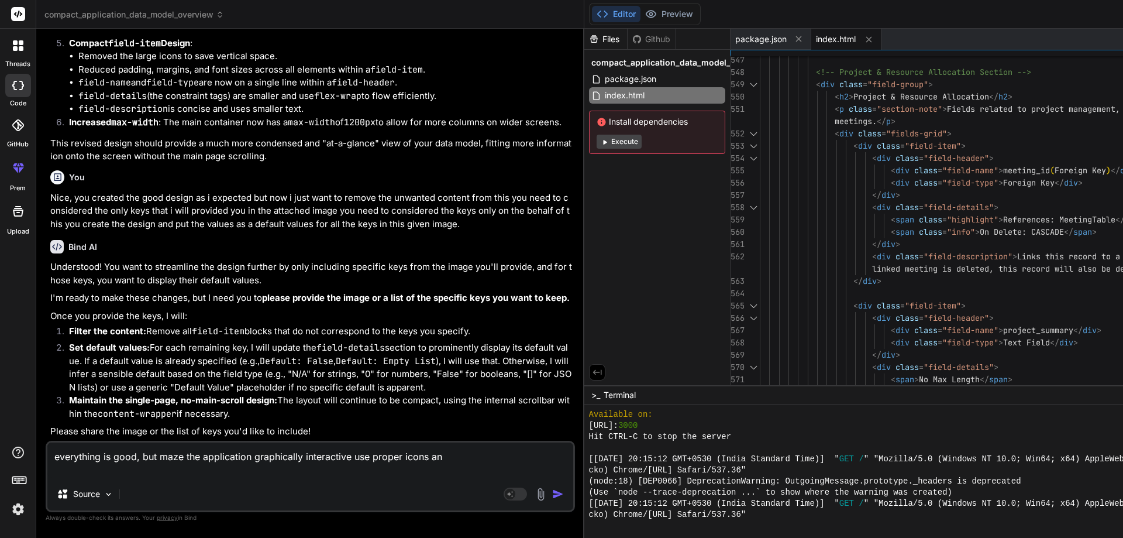  What do you see at coordinates (738, 219) in the screenshot?
I see `div: 559` at bounding box center [738, 219].